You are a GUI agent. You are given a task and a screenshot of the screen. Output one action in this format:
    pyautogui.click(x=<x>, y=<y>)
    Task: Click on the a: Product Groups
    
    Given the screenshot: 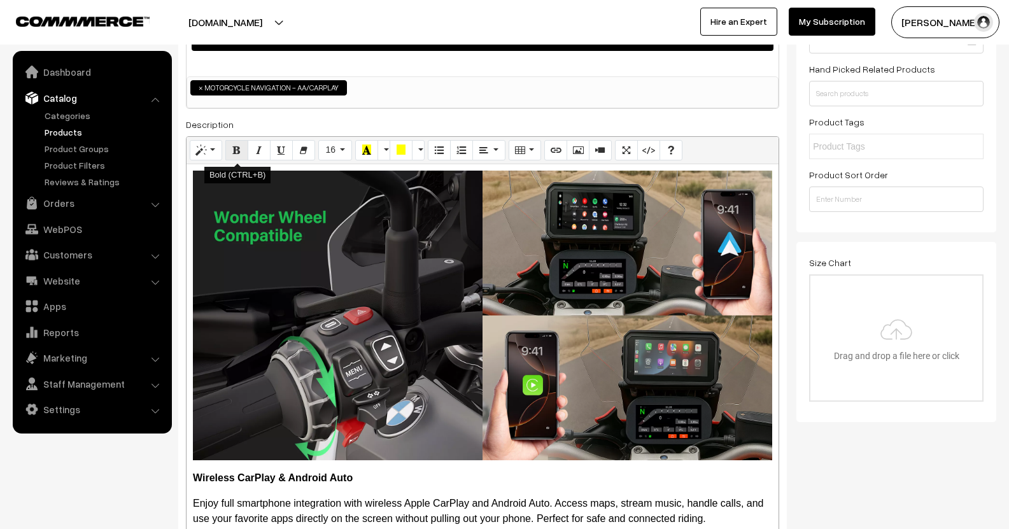 What is the action you would take?
    pyautogui.click(x=104, y=148)
    